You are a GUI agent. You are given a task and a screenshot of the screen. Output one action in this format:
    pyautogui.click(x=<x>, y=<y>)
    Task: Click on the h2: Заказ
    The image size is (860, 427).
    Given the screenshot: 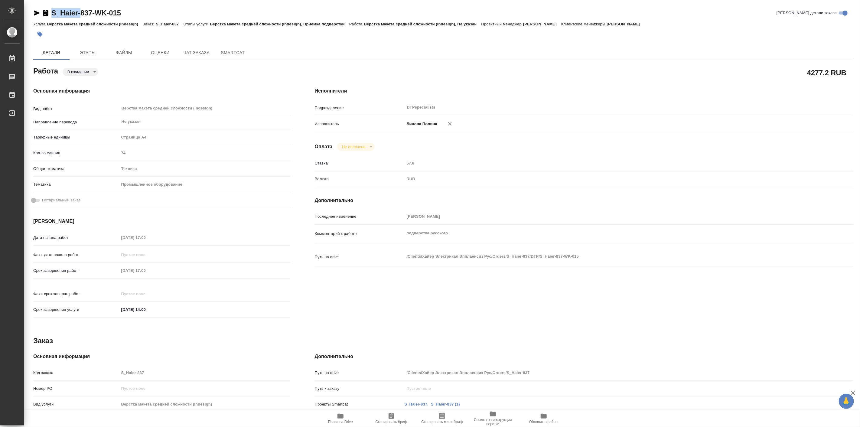 What is the action you would take?
    pyautogui.click(x=43, y=341)
    